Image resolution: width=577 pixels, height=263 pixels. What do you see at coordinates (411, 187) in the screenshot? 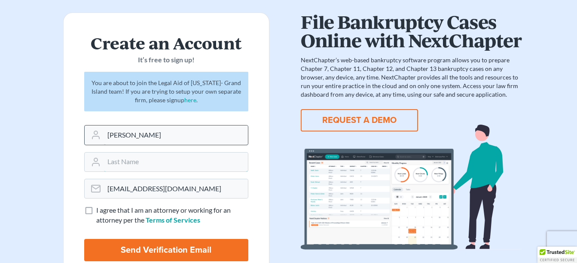
I see `img: dashboard-867a026336fddd4d87f0941869007d5e2a59e2bc3a7d80a2916e9f42c0117099.svg` at bounding box center [411, 187].